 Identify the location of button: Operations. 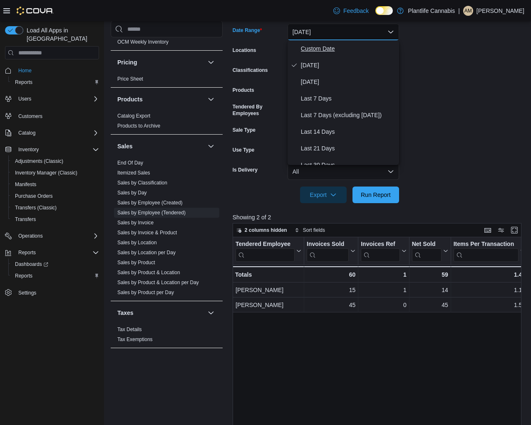
(30, 236).